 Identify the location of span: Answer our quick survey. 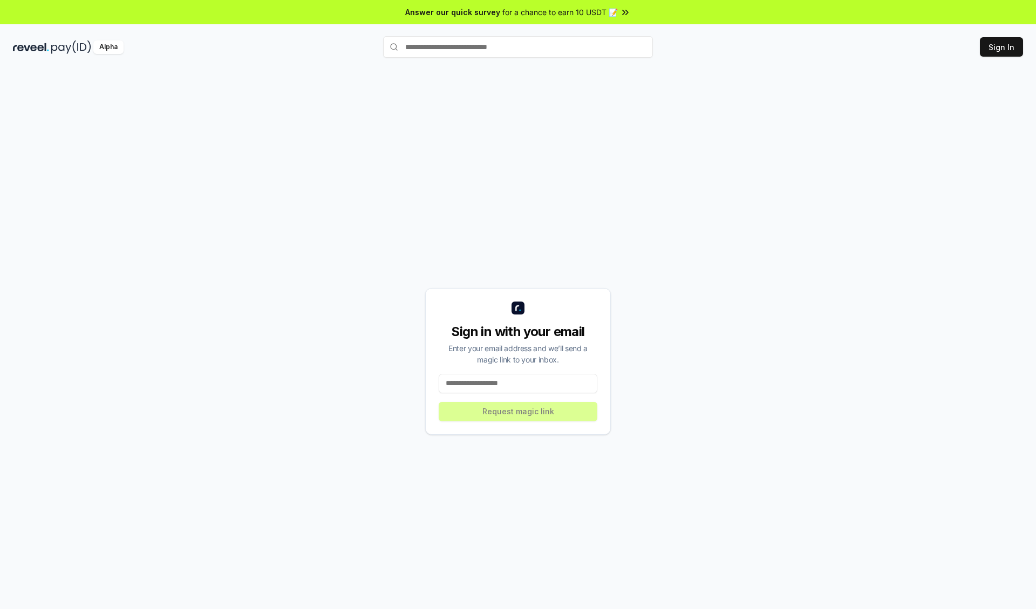
(453, 12).